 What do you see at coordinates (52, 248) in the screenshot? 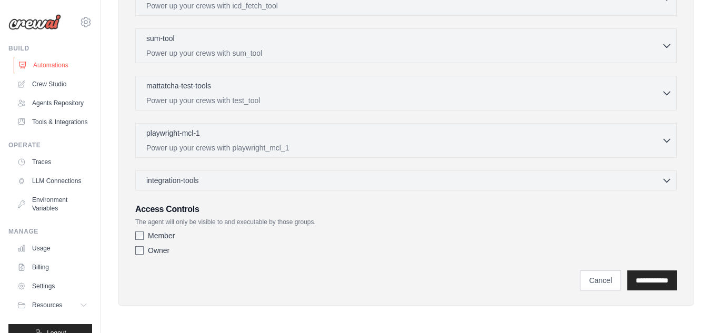
I see `a: Usage` at bounding box center [52, 248].